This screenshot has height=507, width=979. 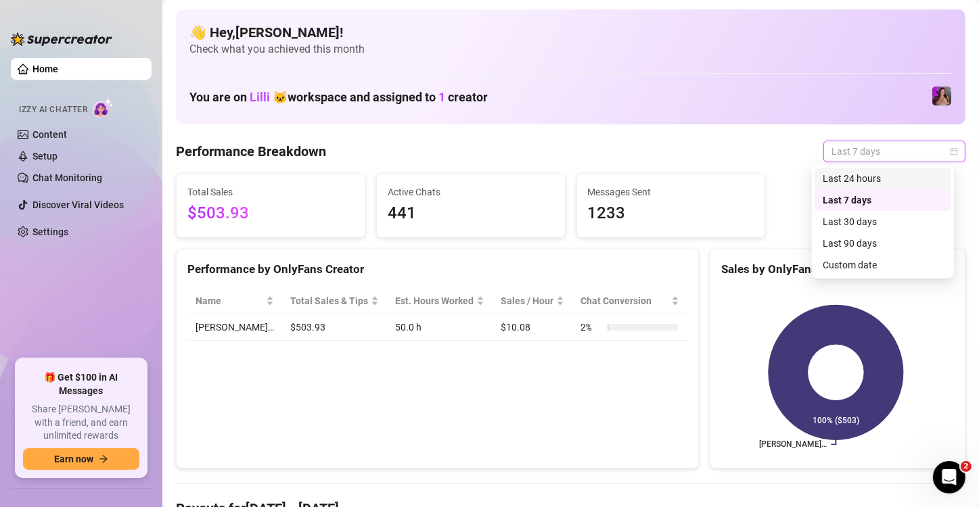 I want to click on span: Messages Sent, so click(x=671, y=192).